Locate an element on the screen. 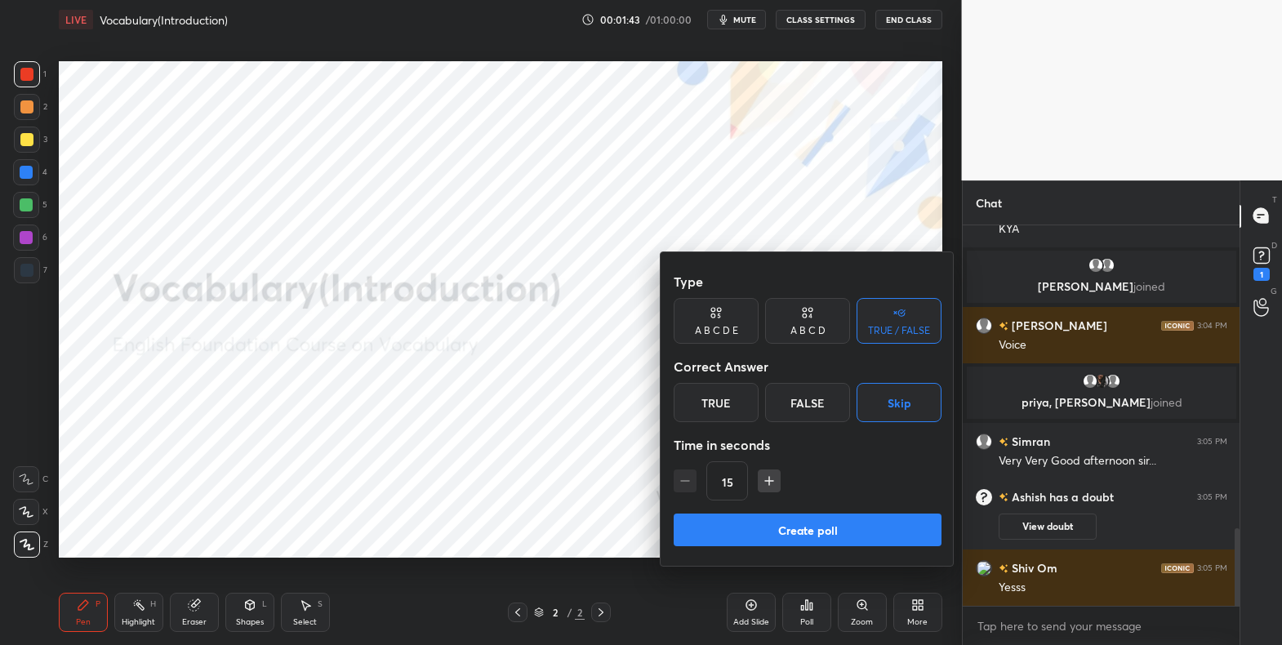 This screenshot has height=645, width=1282. div: Time in seconds is located at coordinates (808, 445).